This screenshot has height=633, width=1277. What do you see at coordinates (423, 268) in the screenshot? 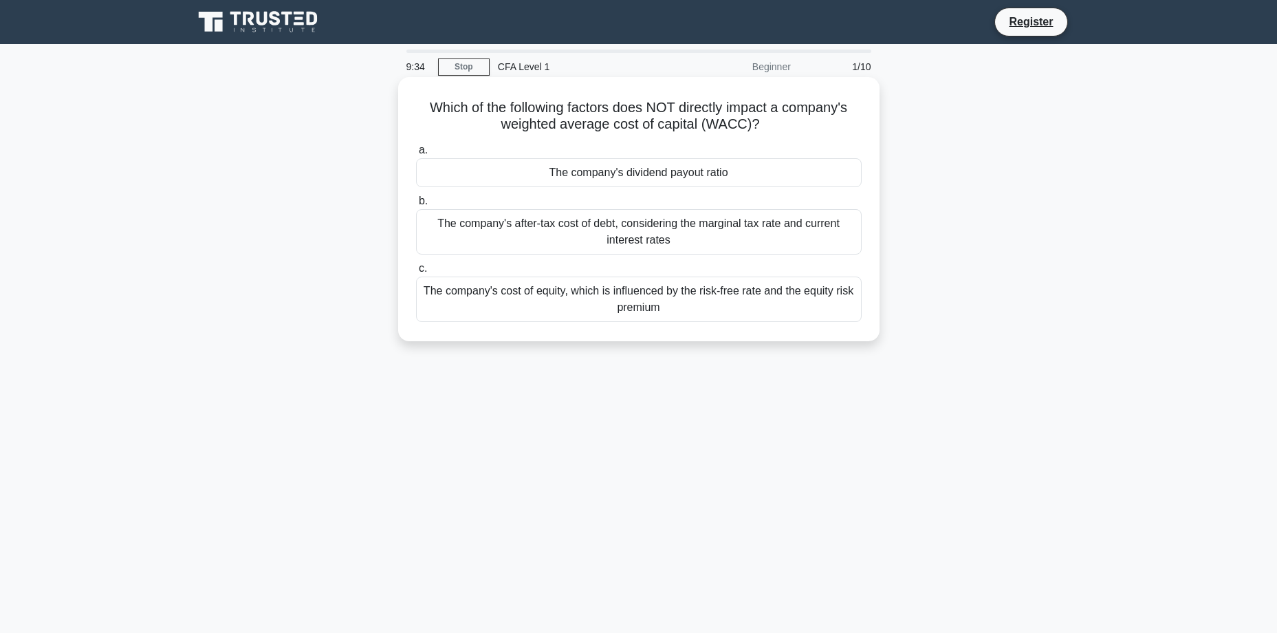
I see `span: c.` at bounding box center [423, 268].